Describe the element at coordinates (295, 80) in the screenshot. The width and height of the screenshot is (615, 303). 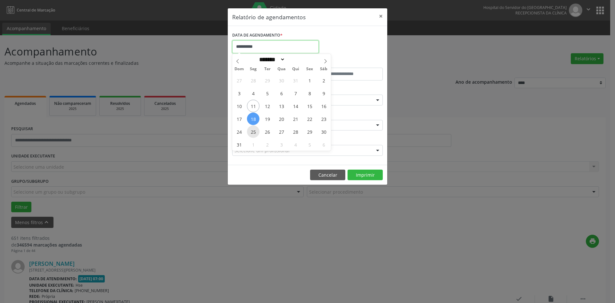
I see `span: Julho 31, 2025` at that location.